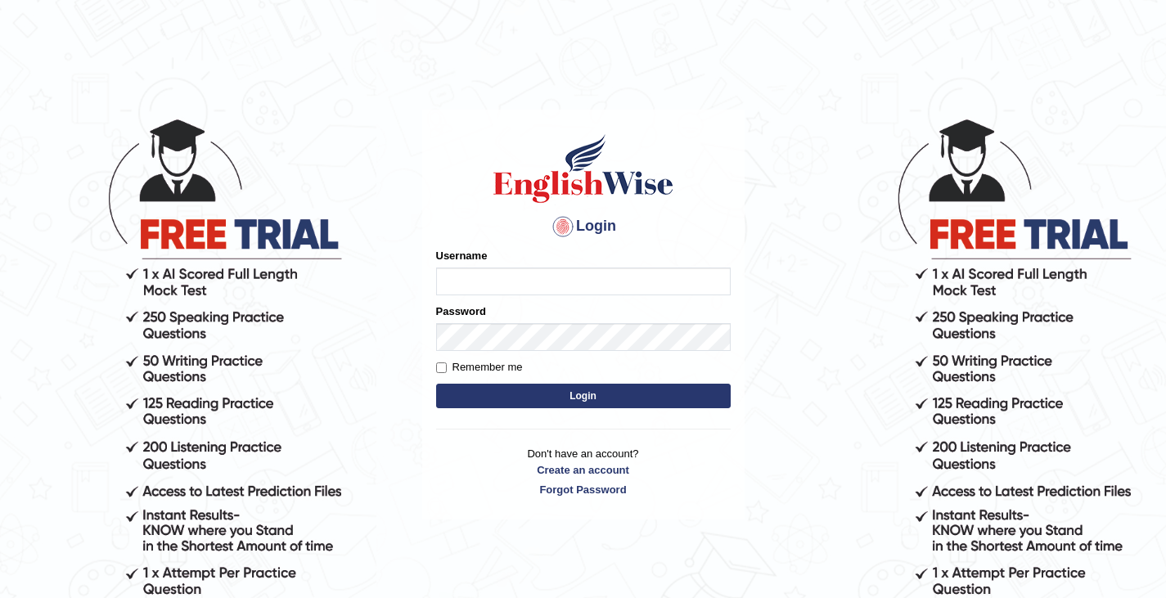 The image size is (1166, 598). What do you see at coordinates (462, 255) in the screenshot?
I see `label: Username` at bounding box center [462, 255].